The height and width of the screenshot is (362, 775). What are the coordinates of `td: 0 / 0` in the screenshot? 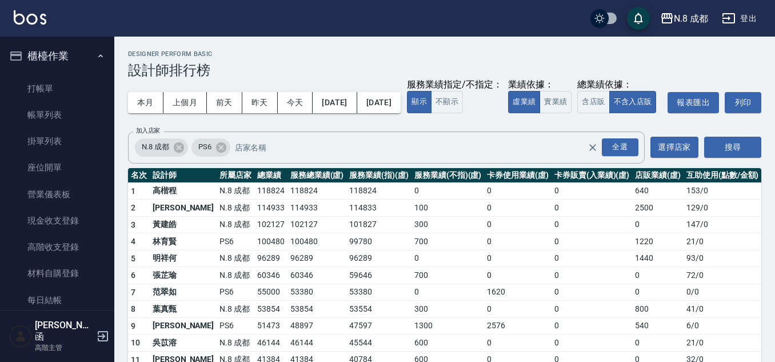 It's located at (722, 292).